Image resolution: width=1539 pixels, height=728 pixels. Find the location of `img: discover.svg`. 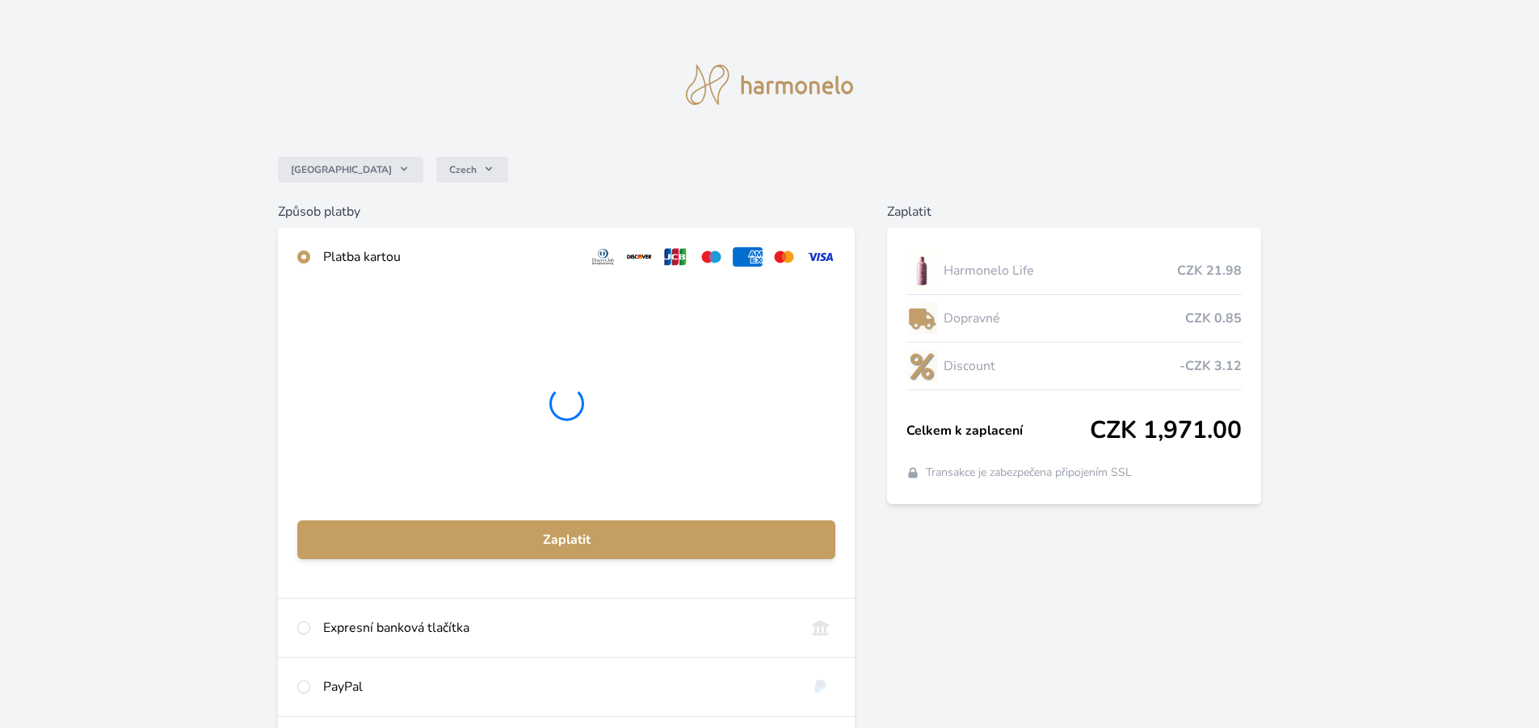

img: discover.svg is located at coordinates (639, 257).